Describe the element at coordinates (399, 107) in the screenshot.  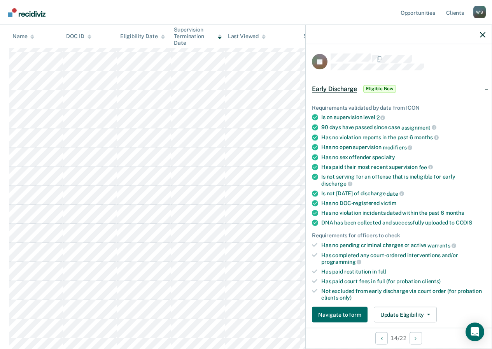
I see `div: Requirements validated by data from ICON` at that location.